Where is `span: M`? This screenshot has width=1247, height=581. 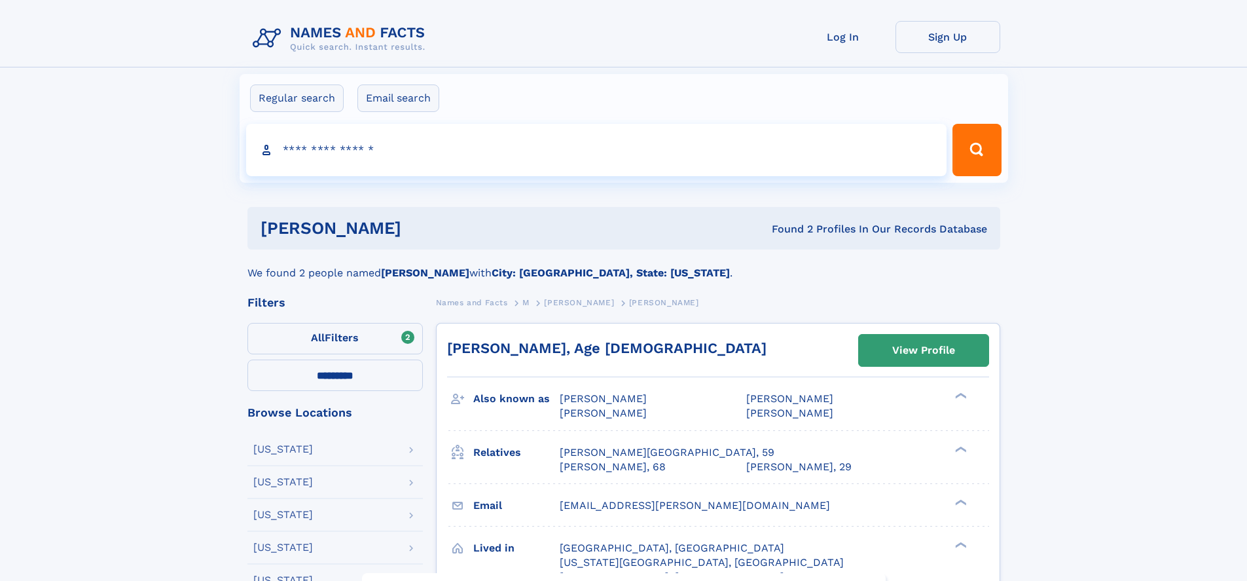
span: M is located at coordinates (526, 302).